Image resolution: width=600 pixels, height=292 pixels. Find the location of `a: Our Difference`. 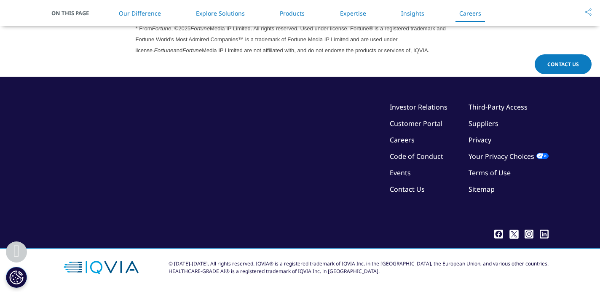

a: Our Difference is located at coordinates (140, 13).